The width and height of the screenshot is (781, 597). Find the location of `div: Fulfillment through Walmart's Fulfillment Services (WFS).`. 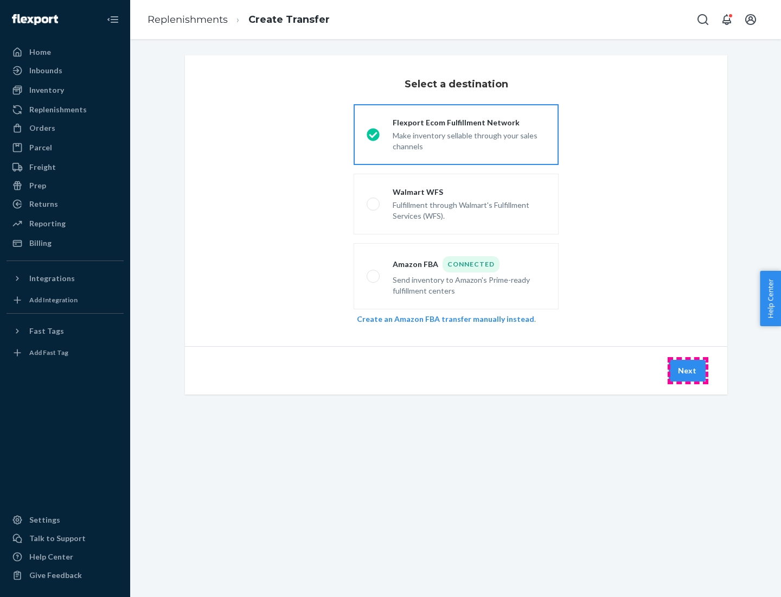

div: Fulfillment through Walmart's Fulfillment Services (WFS). is located at coordinates (469, 209).